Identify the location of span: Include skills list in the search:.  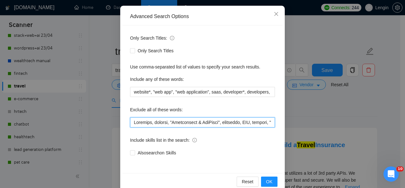
(163, 140).